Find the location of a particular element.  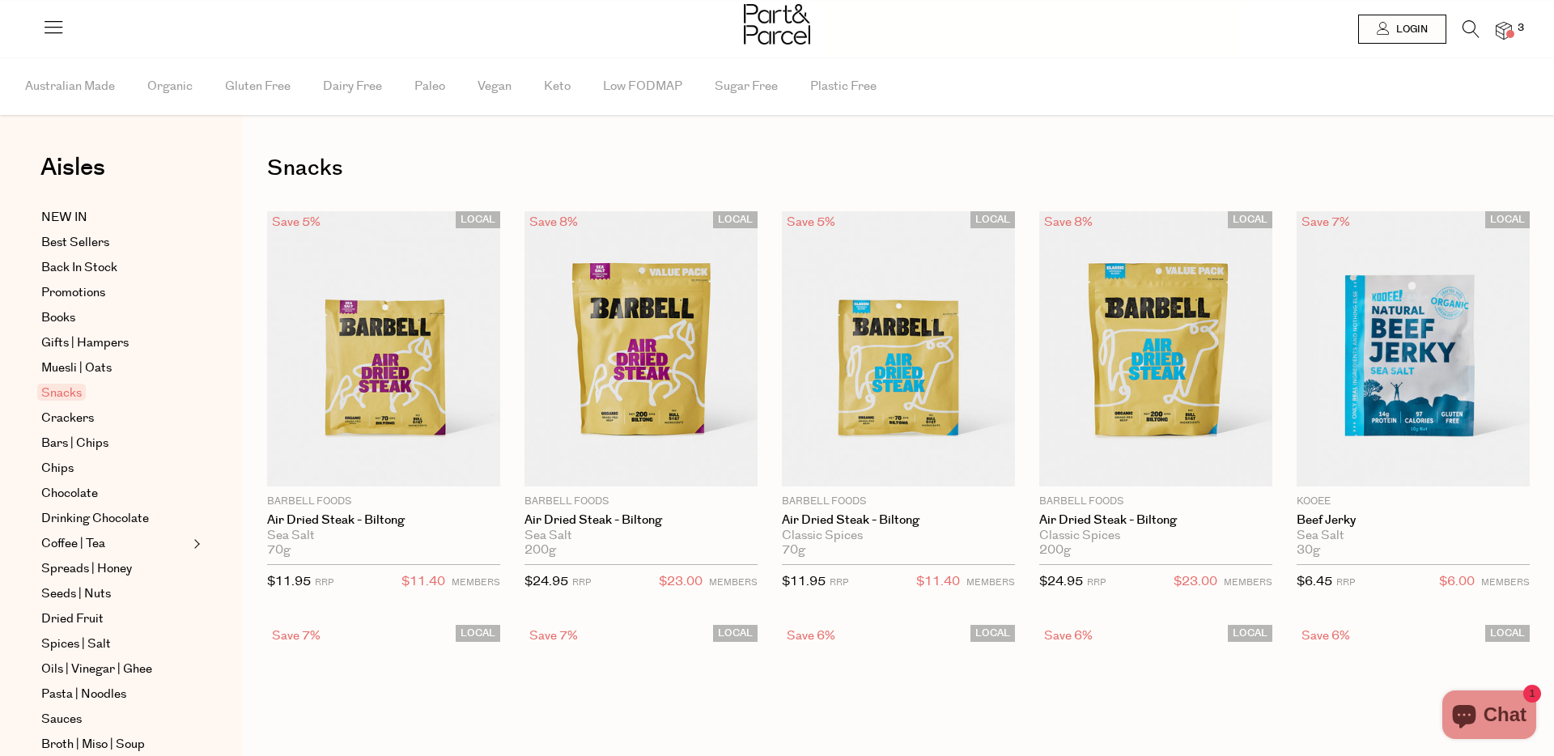

span: Snacks is located at coordinates (62, 392).